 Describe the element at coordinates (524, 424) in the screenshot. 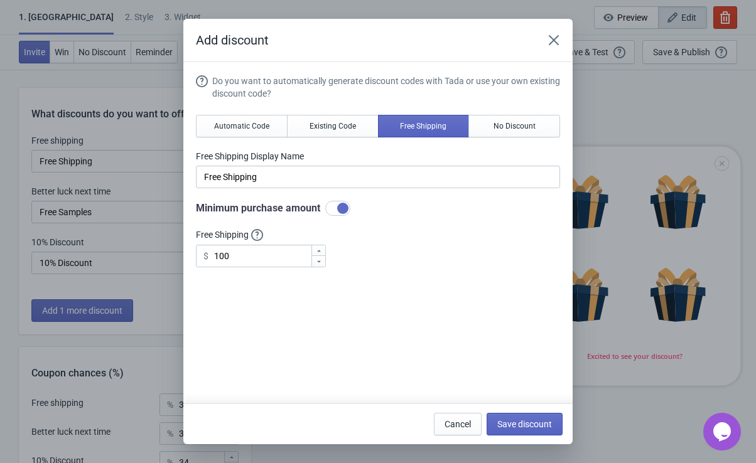

I see `span: Save discount` at that location.